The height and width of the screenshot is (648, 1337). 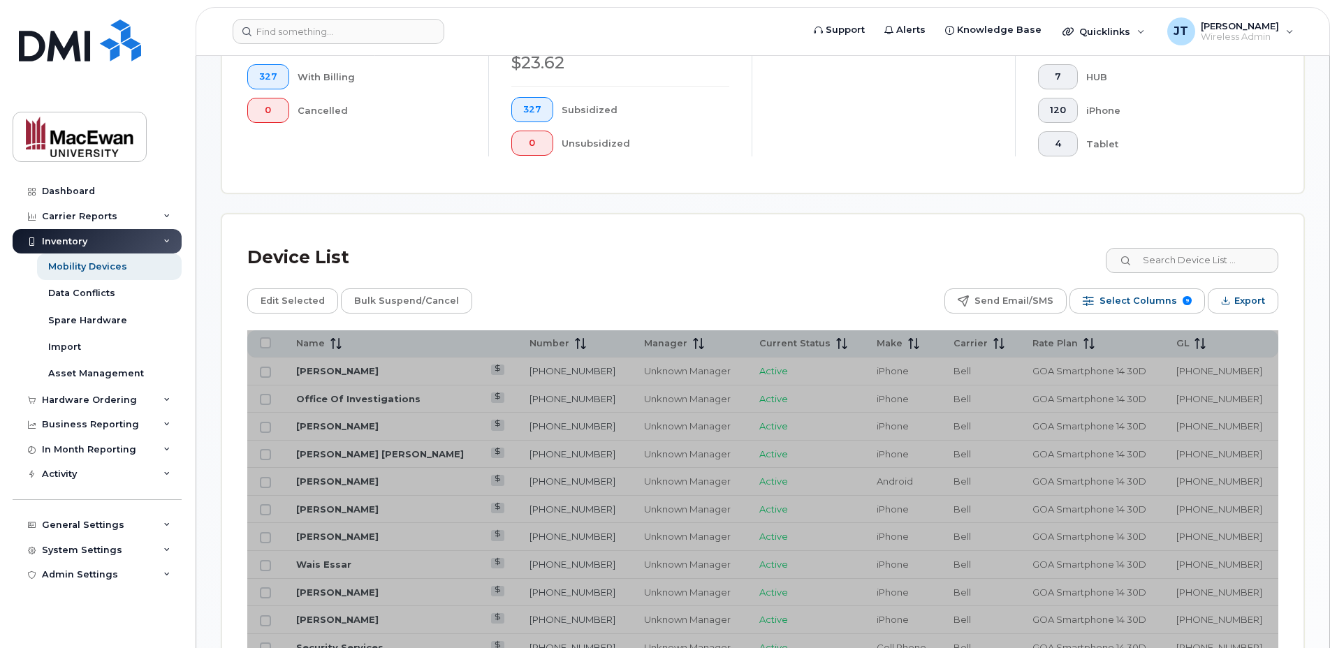 What do you see at coordinates (1104, 31) in the screenshot?
I see `div: Quicklinks` at bounding box center [1104, 31].